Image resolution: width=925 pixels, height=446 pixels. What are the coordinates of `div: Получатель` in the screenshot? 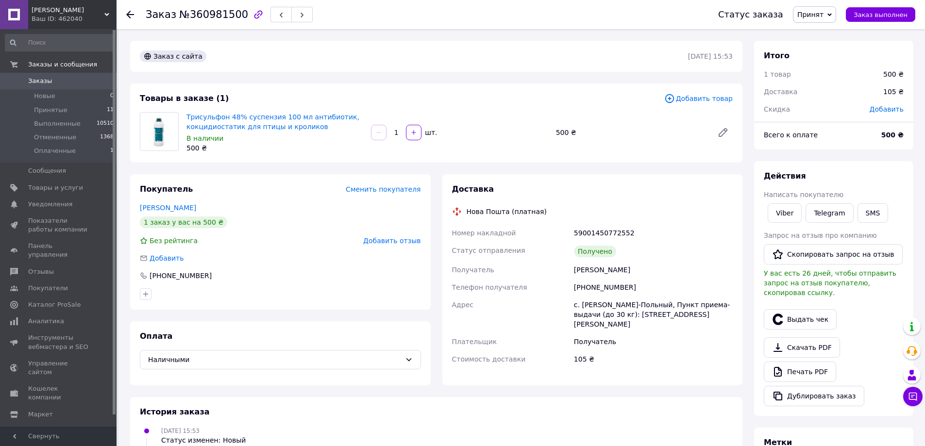 It's located at (653, 342).